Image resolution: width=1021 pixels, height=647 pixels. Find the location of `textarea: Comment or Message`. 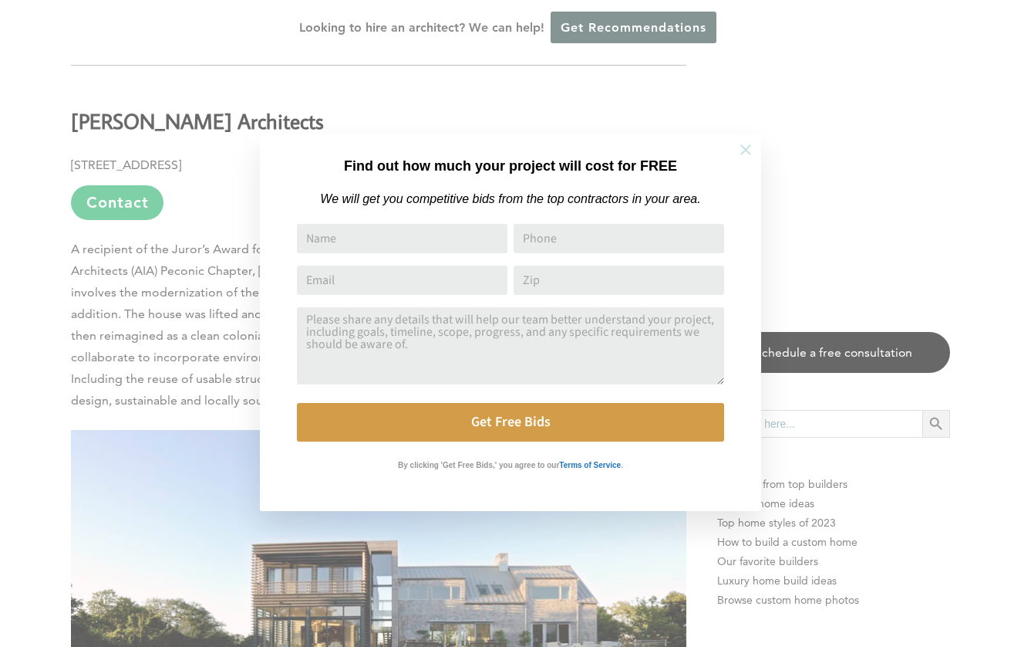

textarea: Comment or Message is located at coordinates (511, 346).